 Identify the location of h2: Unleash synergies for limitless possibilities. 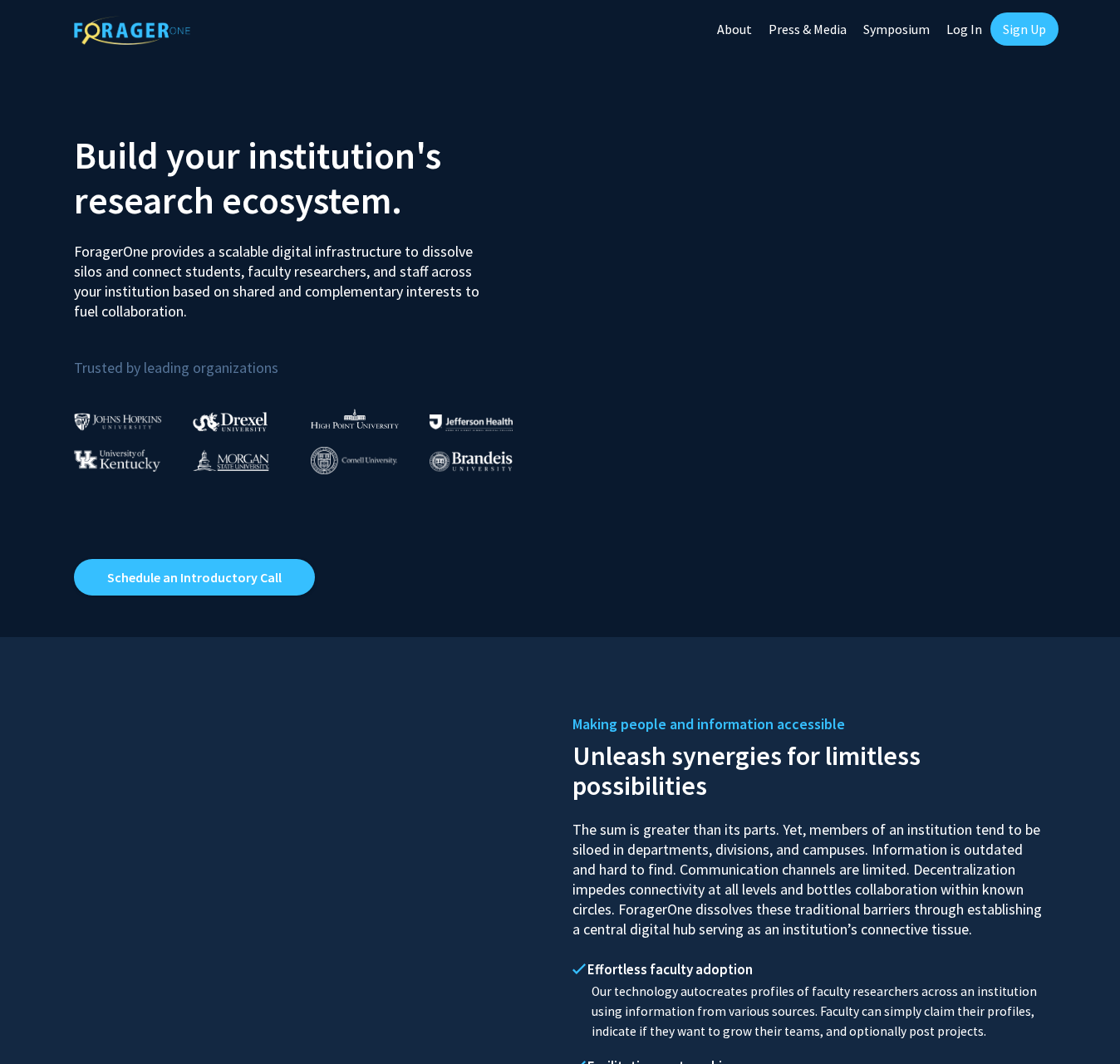
(809, 768).